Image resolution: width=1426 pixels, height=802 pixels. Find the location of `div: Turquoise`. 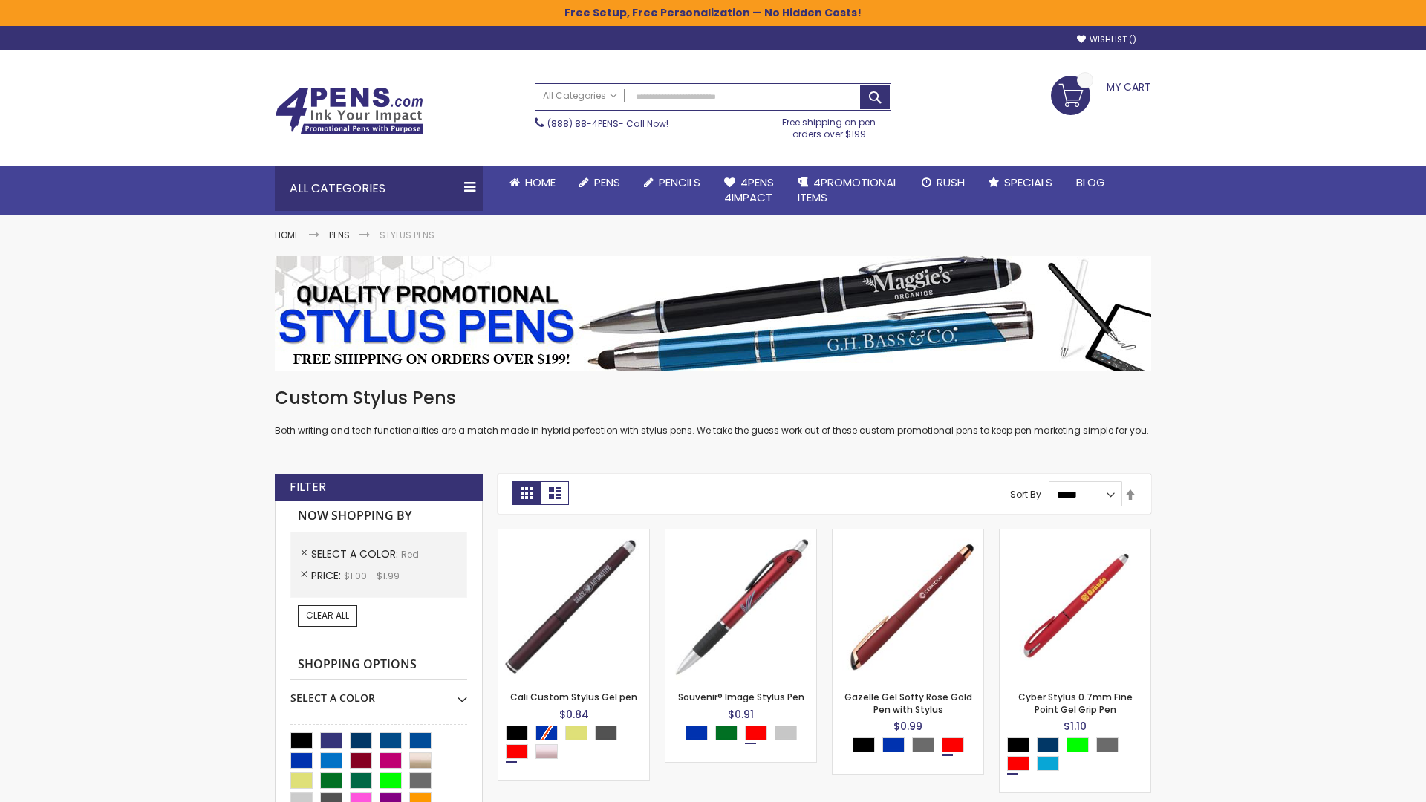

div: Turquoise is located at coordinates (1048, 764).